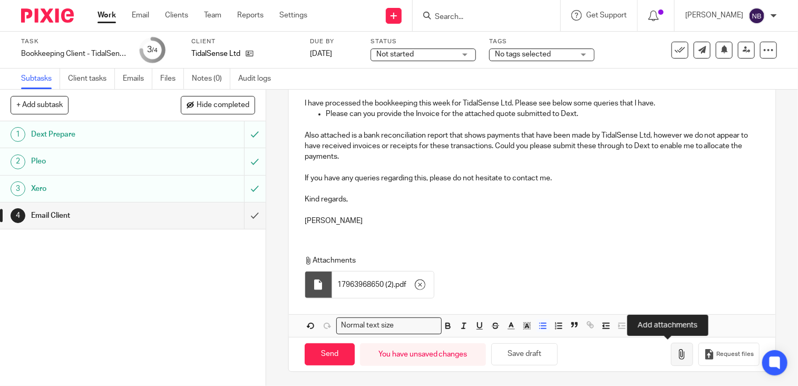  What do you see at coordinates (532, 146) in the screenshot?
I see `p: Also attached is a bank reconciliation report that shows payments that have been made by TidalSen...` at bounding box center [532, 146].